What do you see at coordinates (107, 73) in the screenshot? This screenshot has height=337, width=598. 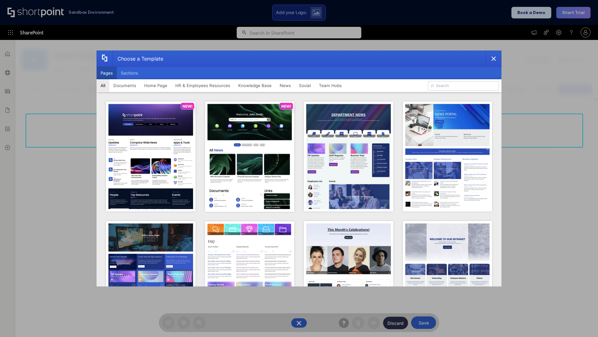 I see `button: Pages` at bounding box center [107, 73].